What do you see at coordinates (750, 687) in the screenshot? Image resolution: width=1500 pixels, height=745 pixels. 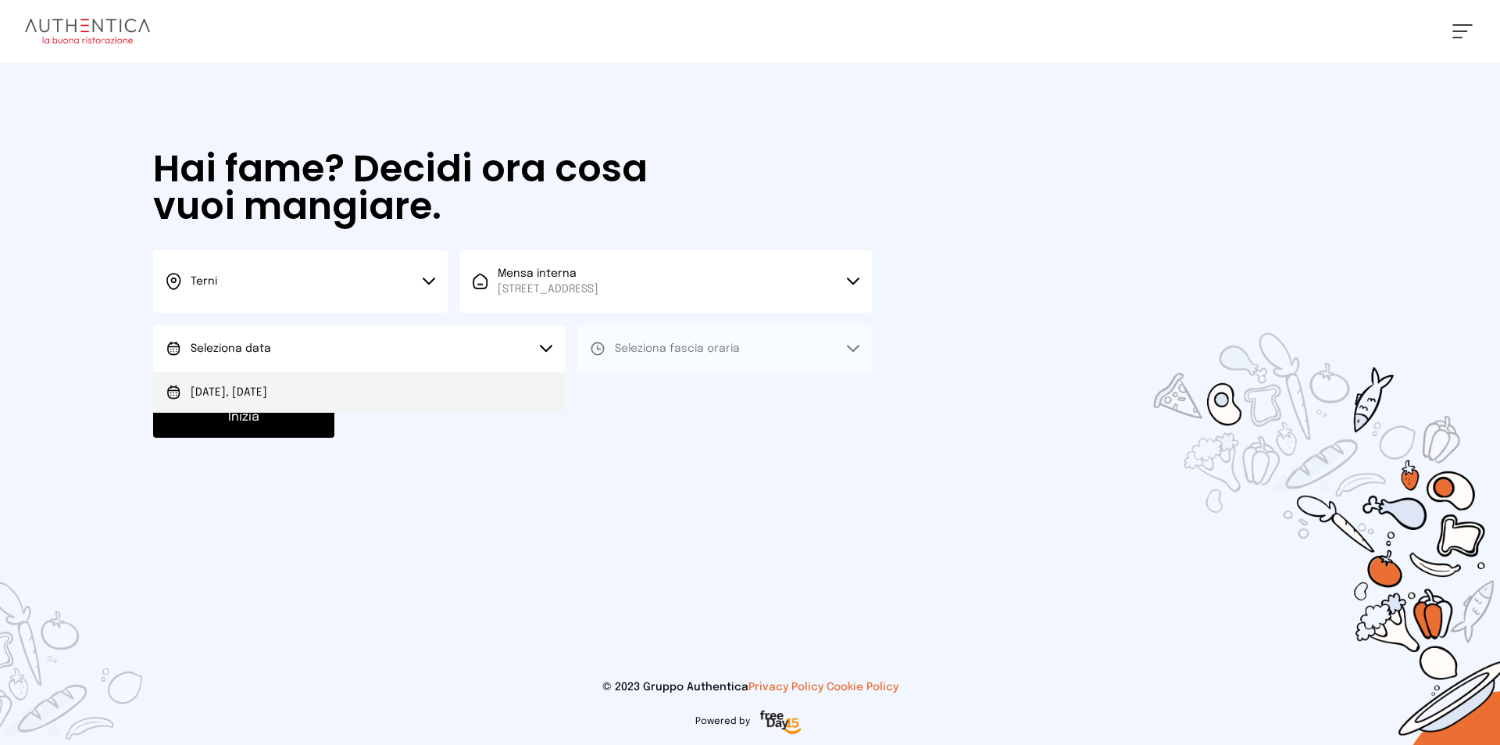 I see `p: © 2023 Gruppo Authentica` at bounding box center [750, 687].